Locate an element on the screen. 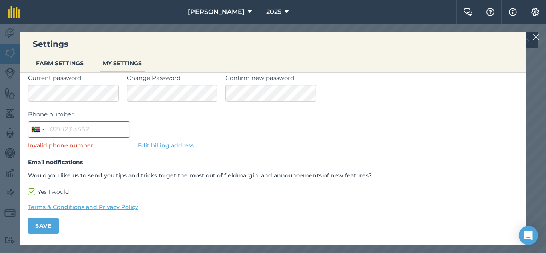  button: FARM SETTINGS is located at coordinates (60, 63).